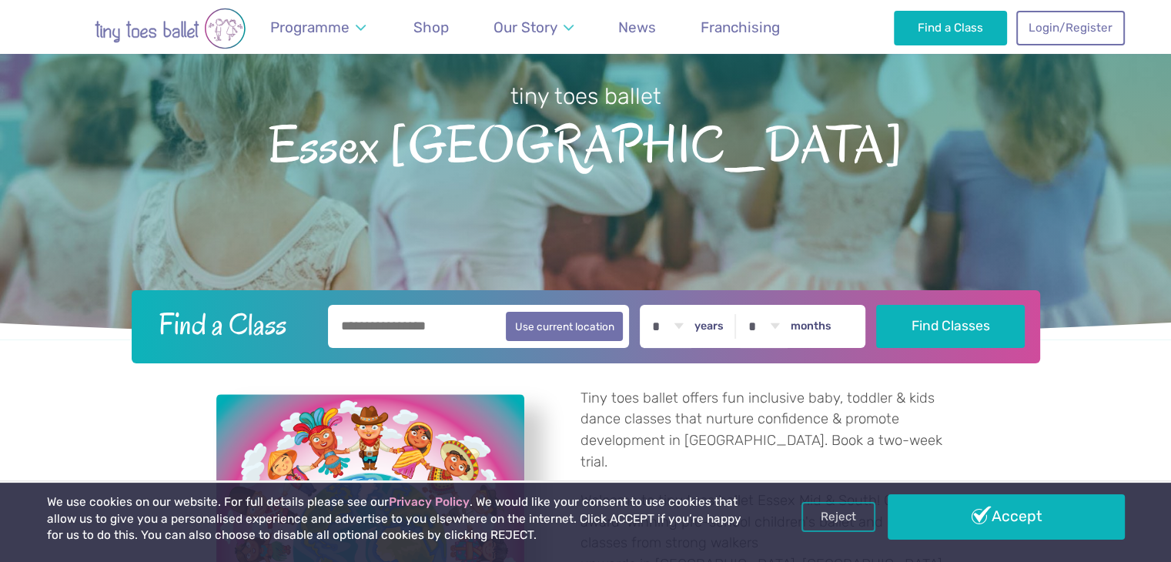 The width and height of the screenshot is (1171, 562). I want to click on a: Reject, so click(839, 517).